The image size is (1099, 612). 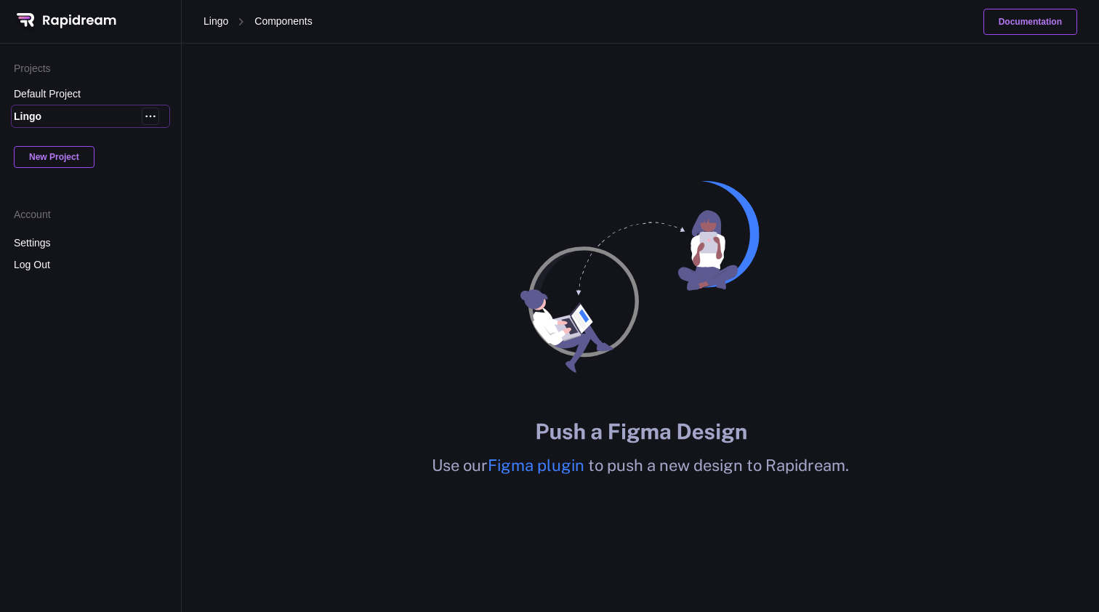 What do you see at coordinates (90, 265) in the screenshot?
I see `div: Log Out` at bounding box center [90, 265].